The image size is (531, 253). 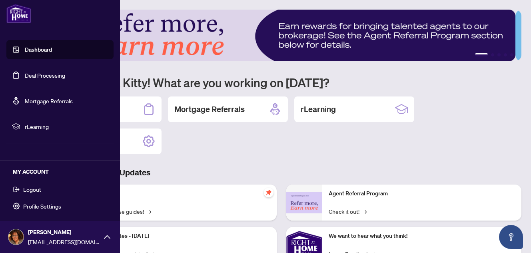 I want to click on button: 3, so click(x=499, y=55).